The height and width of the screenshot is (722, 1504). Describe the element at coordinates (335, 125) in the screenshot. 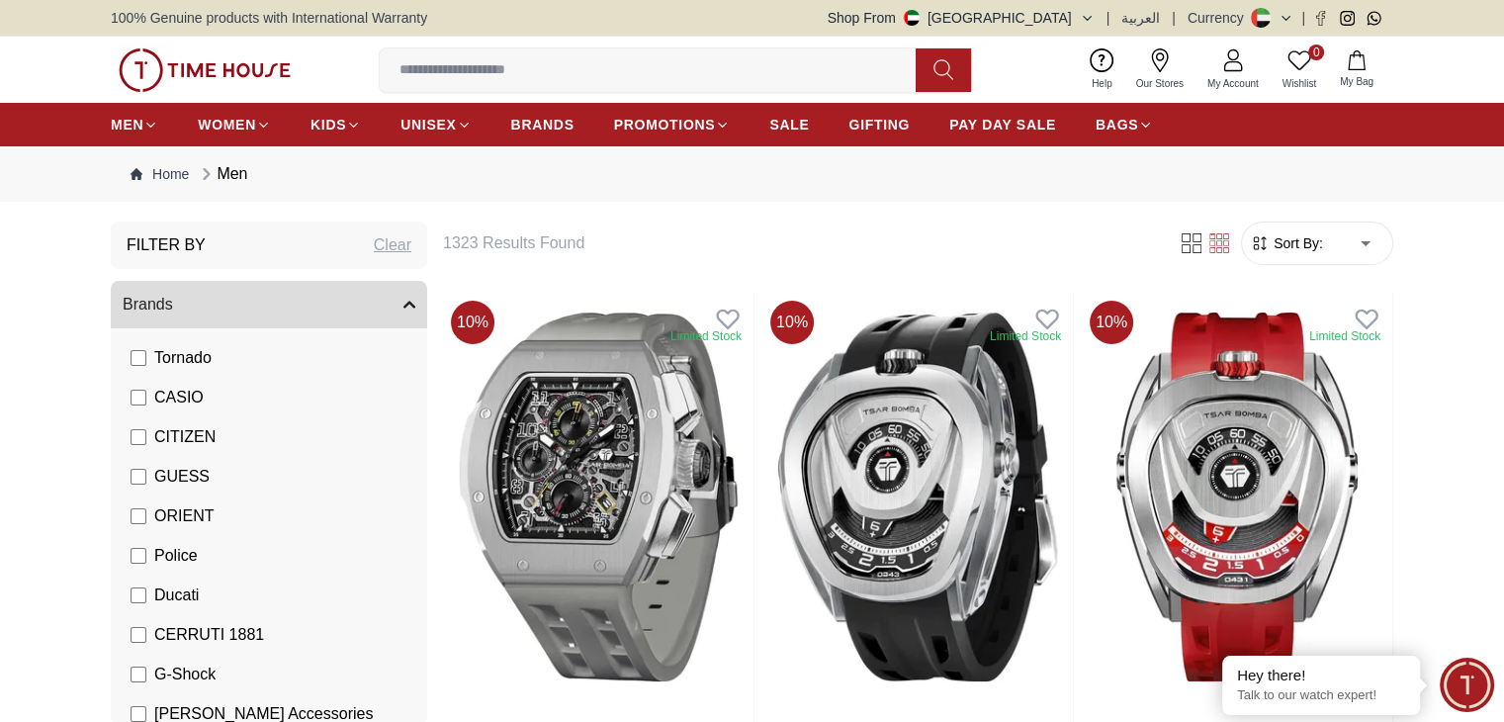

I see `a: KIDS` at that location.